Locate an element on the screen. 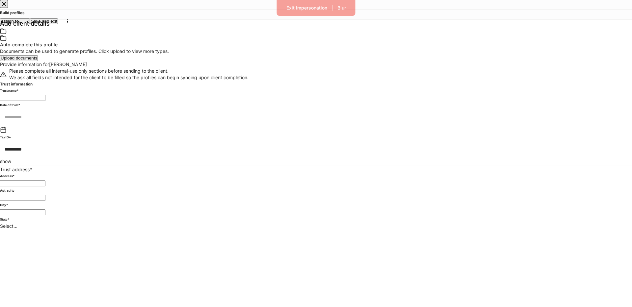 This screenshot has width=632, height=307. div: Please complete all internal-use only sections before sending to the client. is located at coordinates (129, 71).